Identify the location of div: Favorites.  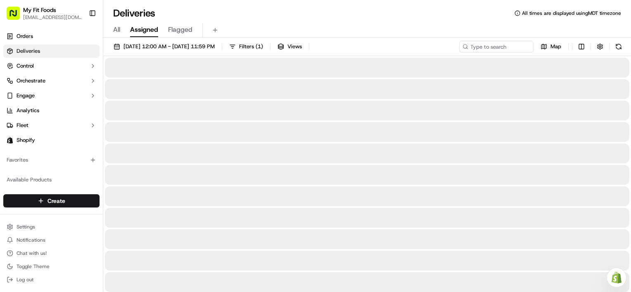
(51, 160).